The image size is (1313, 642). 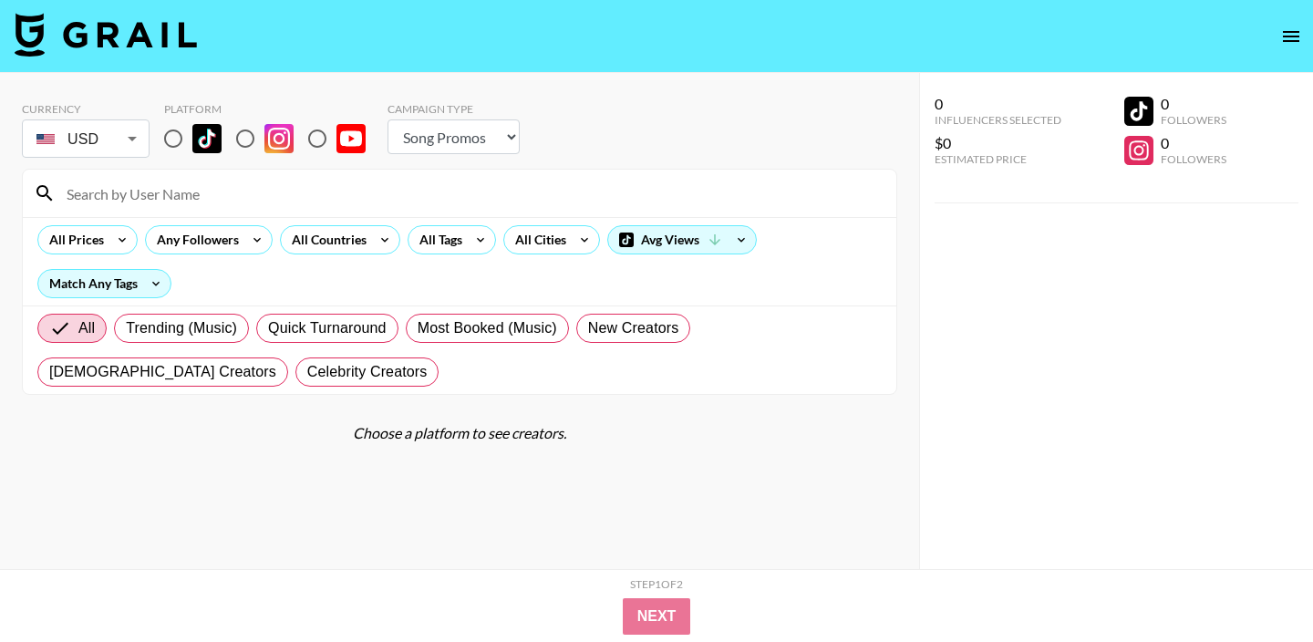 What do you see at coordinates (682, 240) in the screenshot?
I see `div: Avg Views` at bounding box center [682, 240].